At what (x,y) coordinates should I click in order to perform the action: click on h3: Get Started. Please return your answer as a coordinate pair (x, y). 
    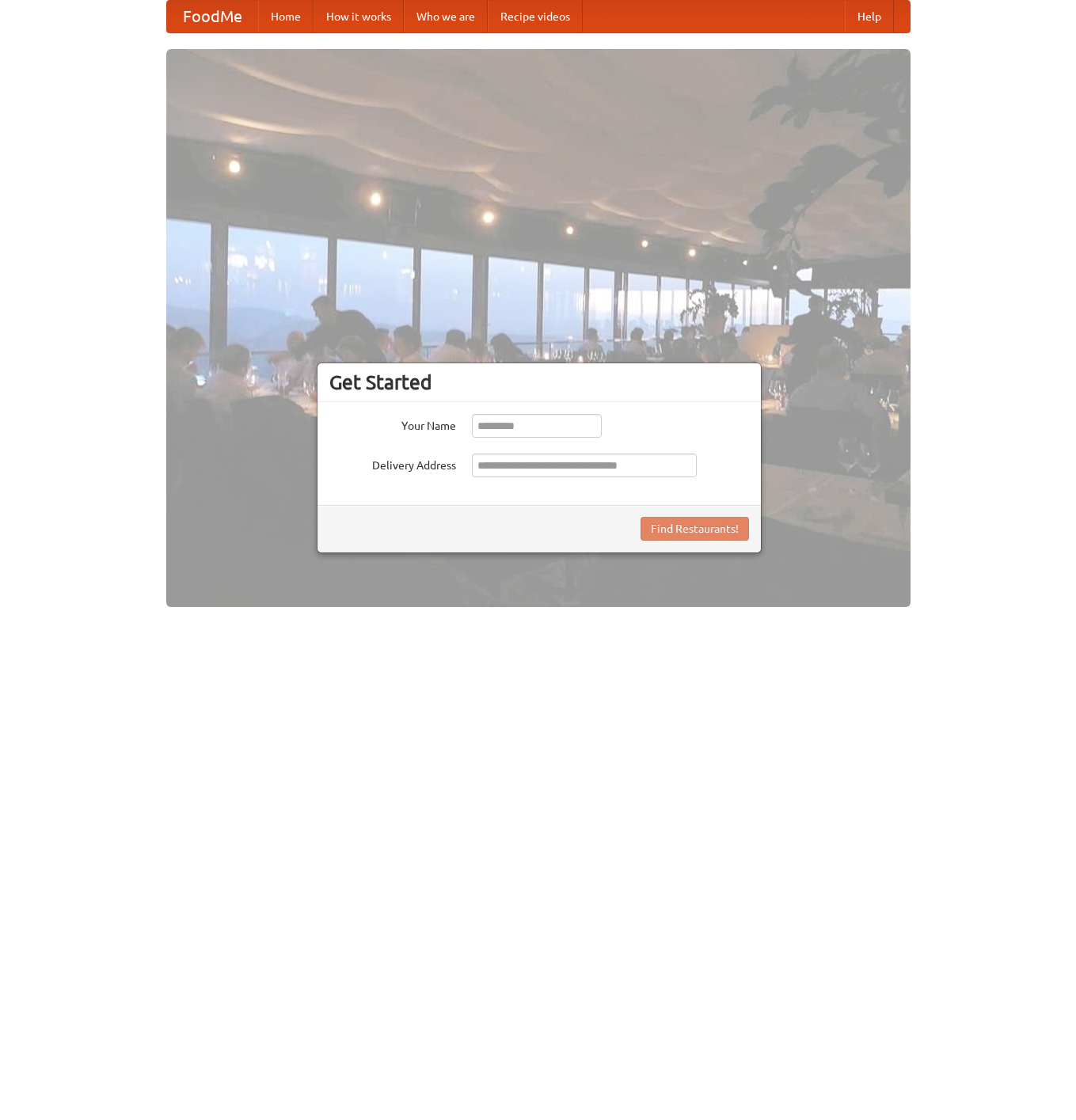
    Looking at the image, I should click on (539, 383).